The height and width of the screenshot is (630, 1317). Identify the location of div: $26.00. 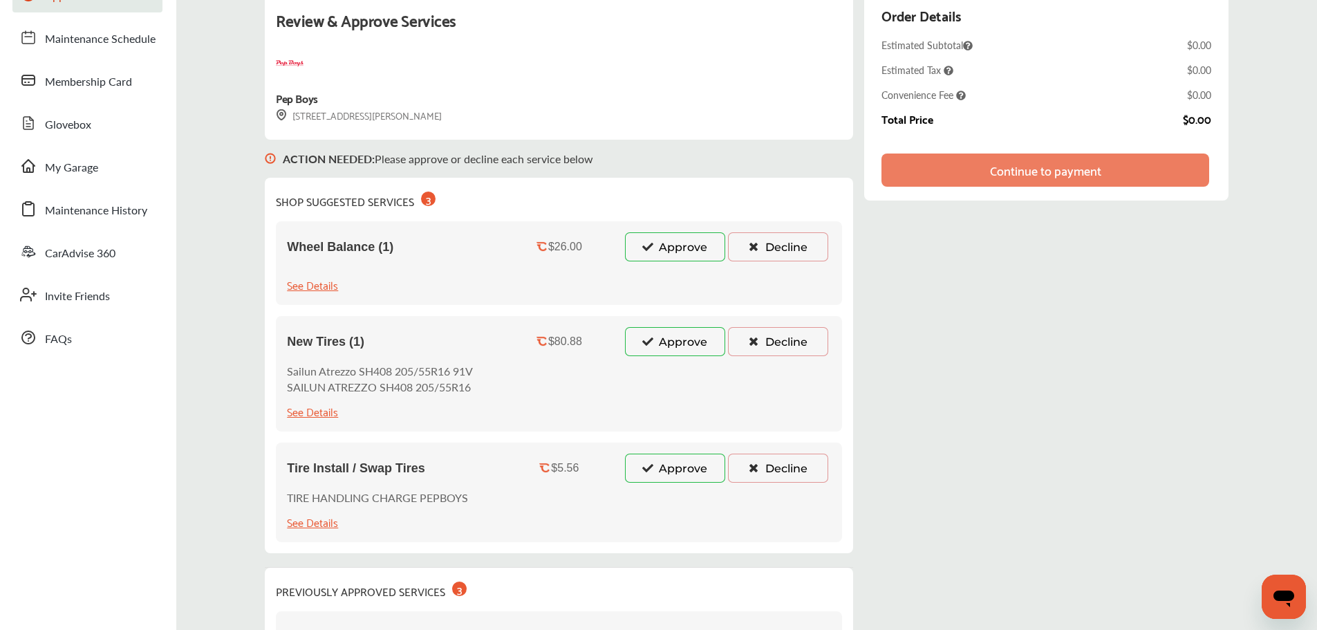
(565, 247).